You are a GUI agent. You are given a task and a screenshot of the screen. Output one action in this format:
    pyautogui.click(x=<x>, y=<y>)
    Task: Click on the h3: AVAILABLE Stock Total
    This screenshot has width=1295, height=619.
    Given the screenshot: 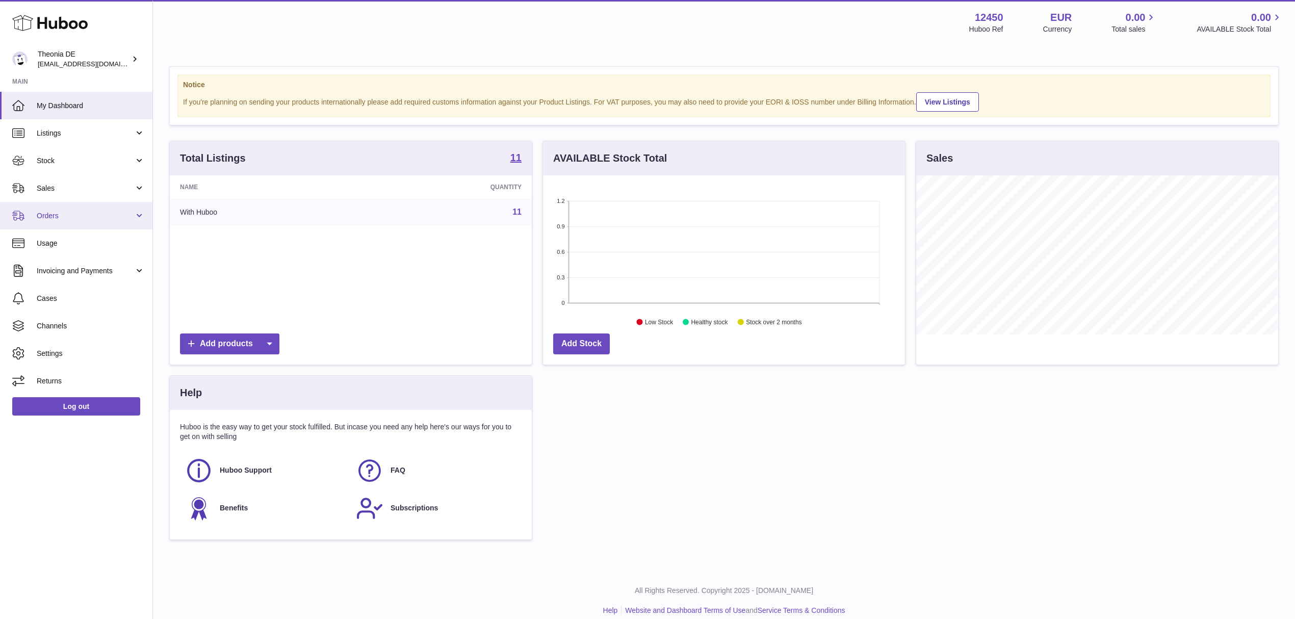 What is the action you would take?
    pyautogui.click(x=610, y=158)
    